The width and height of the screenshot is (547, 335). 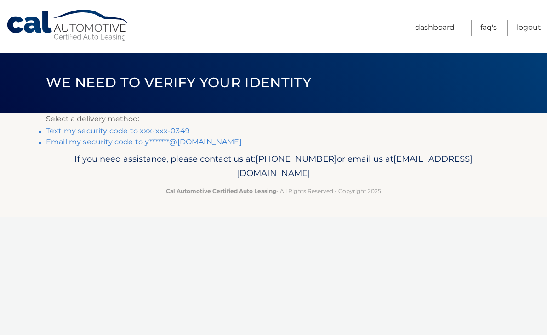 What do you see at coordinates (274, 119) in the screenshot?
I see `p: Select a delivery method:` at bounding box center [274, 119].